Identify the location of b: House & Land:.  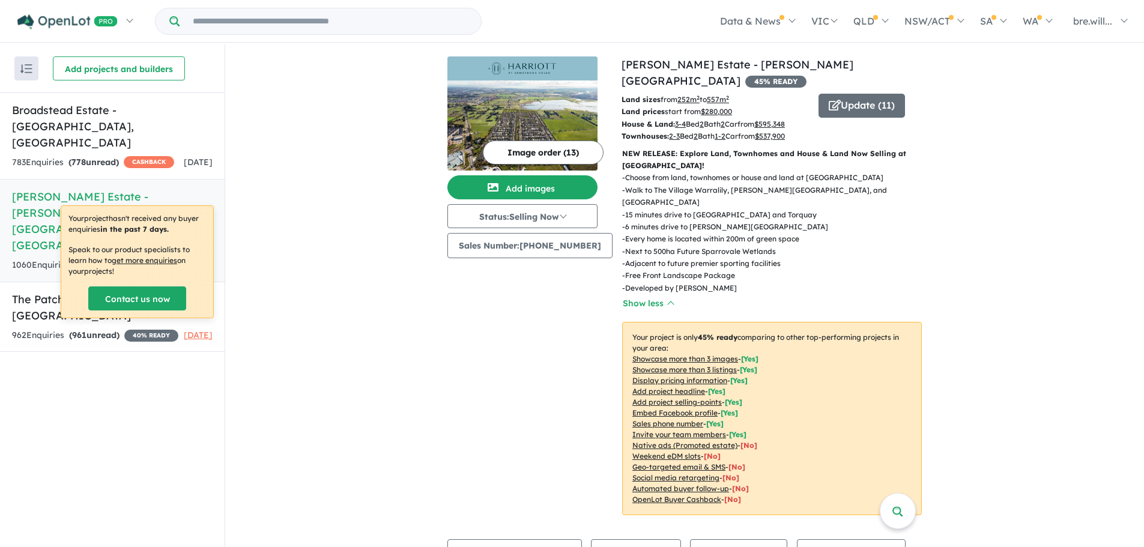
(648, 124).